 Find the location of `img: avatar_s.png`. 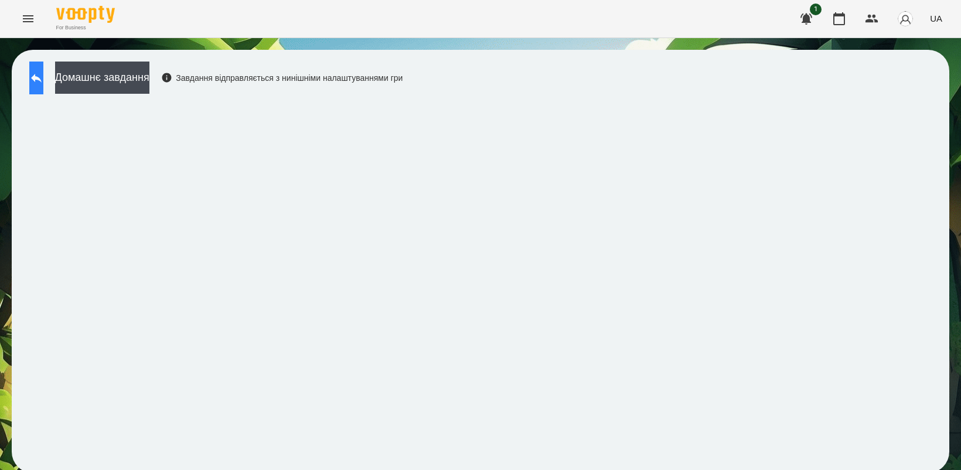

img: avatar_s.png is located at coordinates (905, 19).